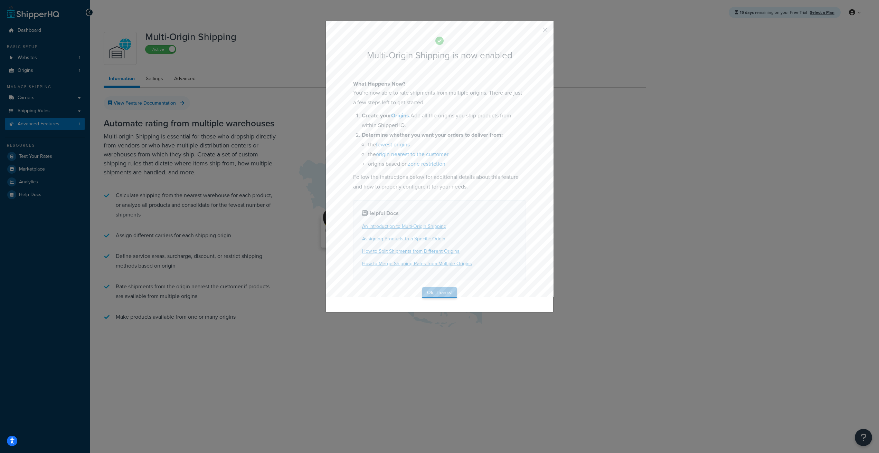 This screenshot has width=879, height=453. Describe the element at coordinates (426, 164) in the screenshot. I see `a: zone restriction` at that location.